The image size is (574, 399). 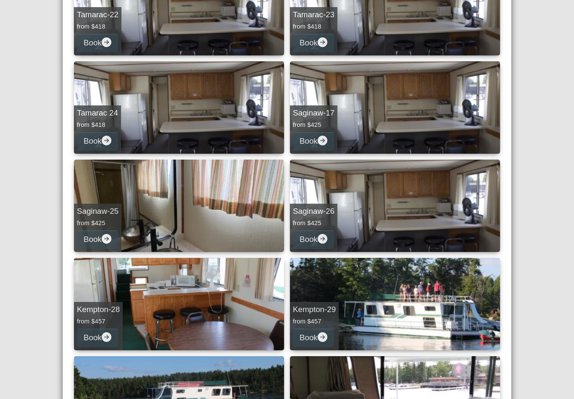 What do you see at coordinates (98, 113) in the screenshot?
I see `h5: Tamarac 24` at bounding box center [98, 113].